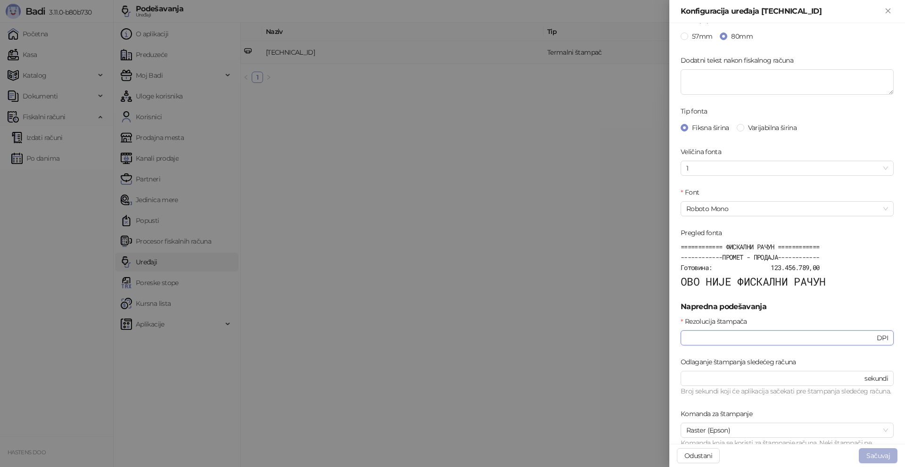 The image size is (905, 467). Describe the element at coordinates (787, 209) in the screenshot. I see `span: Roboto Mono` at that location.